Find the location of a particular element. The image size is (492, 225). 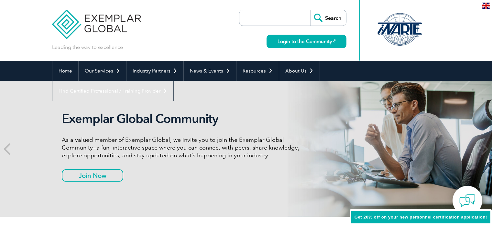

a: Our Services is located at coordinates (102, 71).